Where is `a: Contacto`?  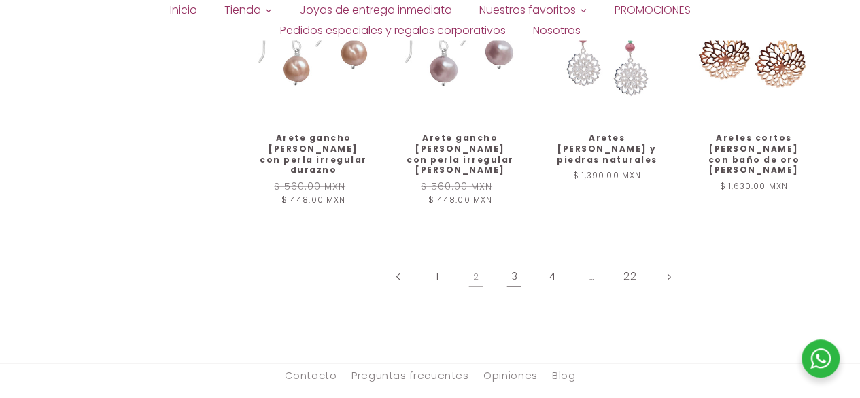
a: Contacto is located at coordinates (310, 377).